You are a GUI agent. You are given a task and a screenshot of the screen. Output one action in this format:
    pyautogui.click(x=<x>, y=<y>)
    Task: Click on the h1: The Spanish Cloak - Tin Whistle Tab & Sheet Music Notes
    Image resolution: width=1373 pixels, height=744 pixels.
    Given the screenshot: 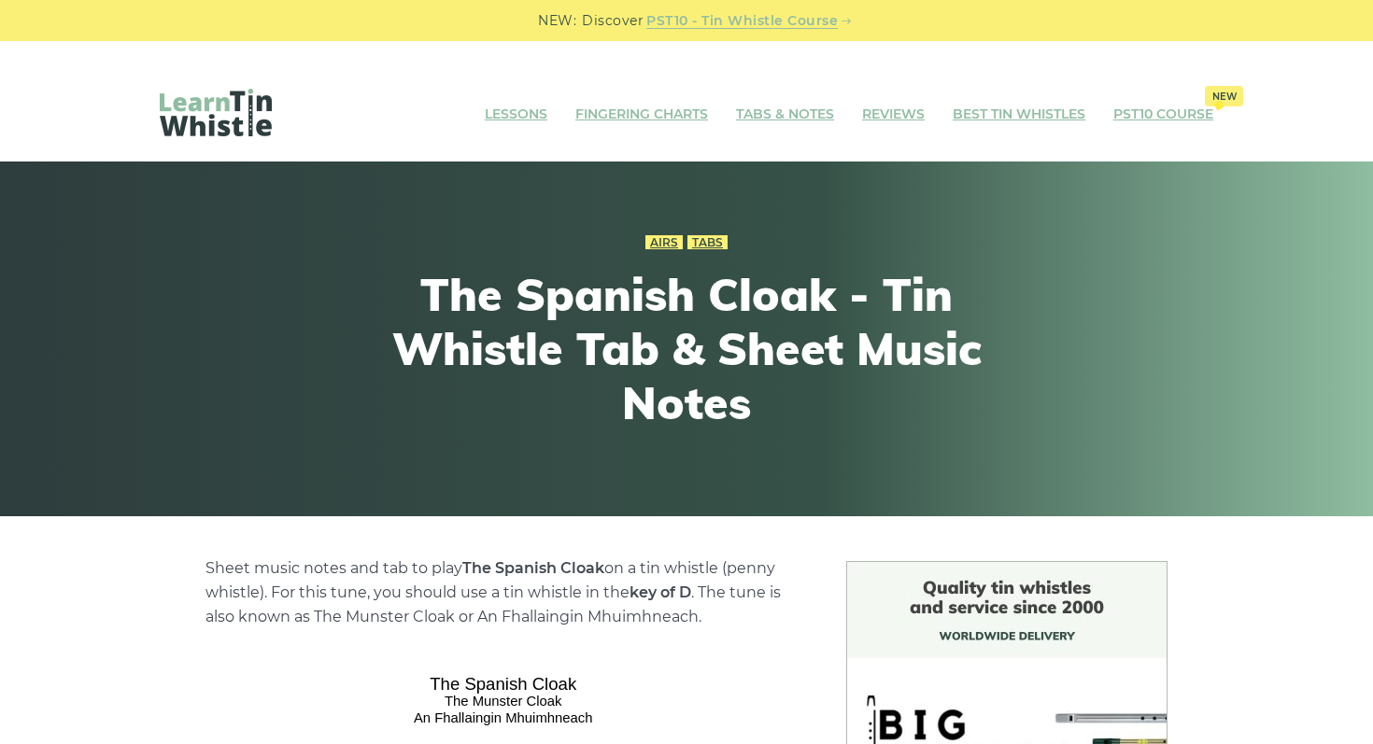 What is the action you would take?
    pyautogui.click(x=686, y=348)
    